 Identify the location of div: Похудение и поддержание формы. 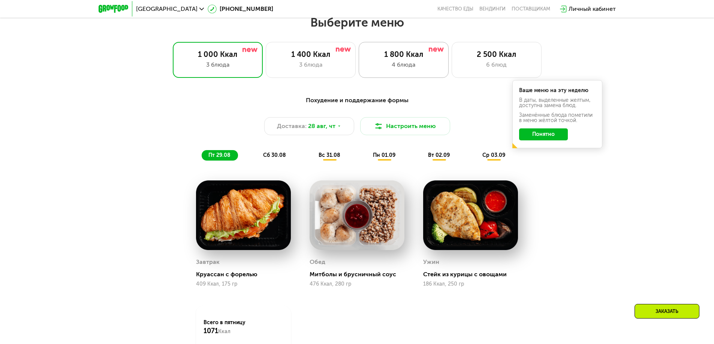
(357, 100).